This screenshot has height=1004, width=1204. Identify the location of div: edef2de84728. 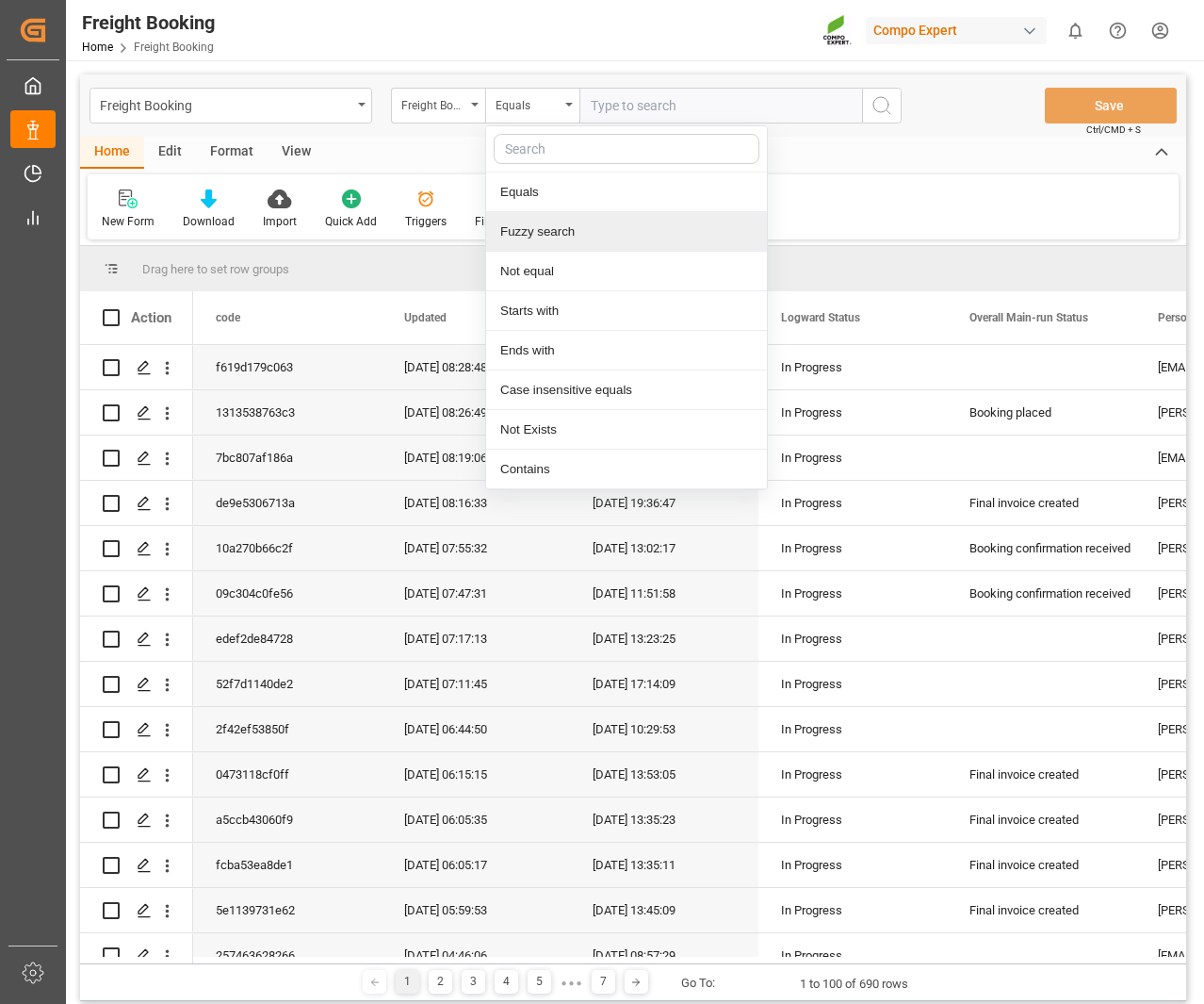
(287, 638).